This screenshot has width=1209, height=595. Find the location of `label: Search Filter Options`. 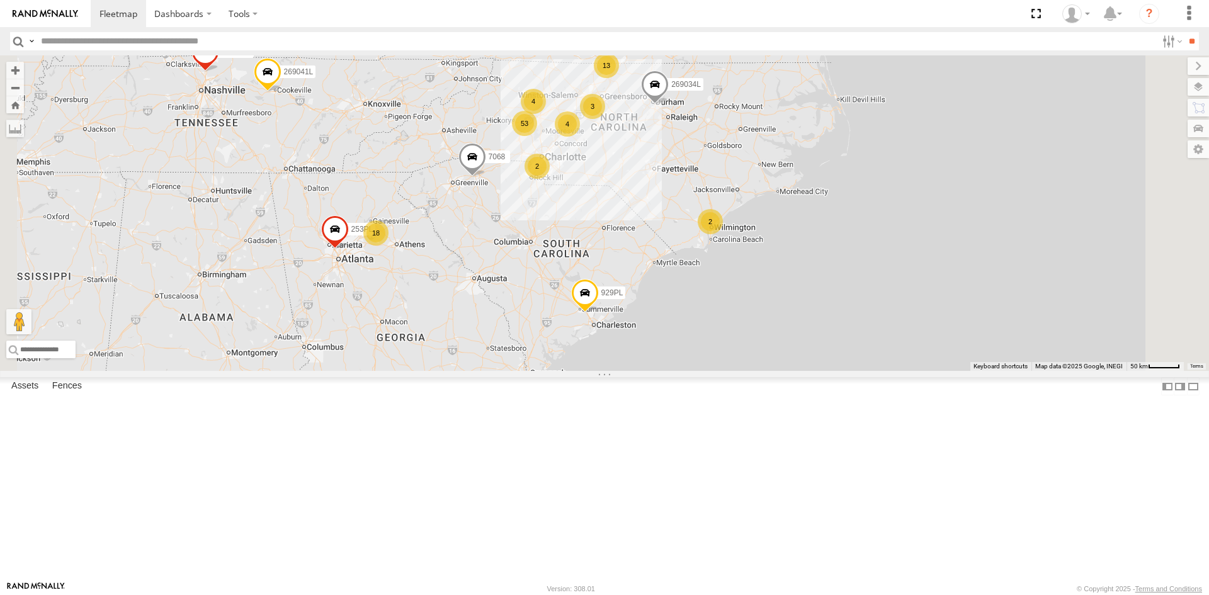

label: Search Filter Options is located at coordinates (1171, 41).